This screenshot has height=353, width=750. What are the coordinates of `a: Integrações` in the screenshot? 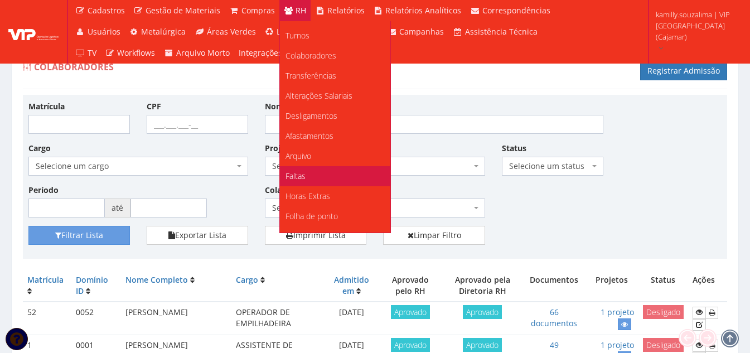 It's located at (260, 53).